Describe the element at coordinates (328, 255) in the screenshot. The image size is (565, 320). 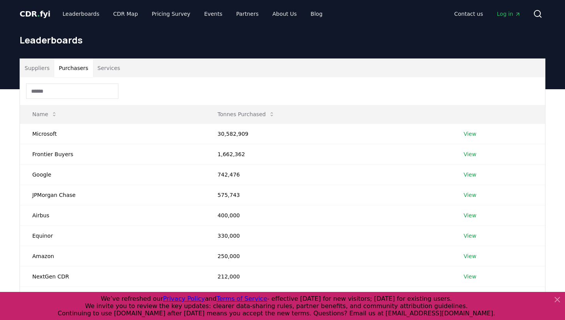
I see `td: 250,000` at that location.